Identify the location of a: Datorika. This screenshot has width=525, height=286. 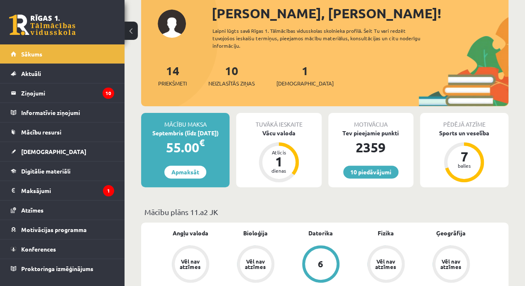
(321, 233).